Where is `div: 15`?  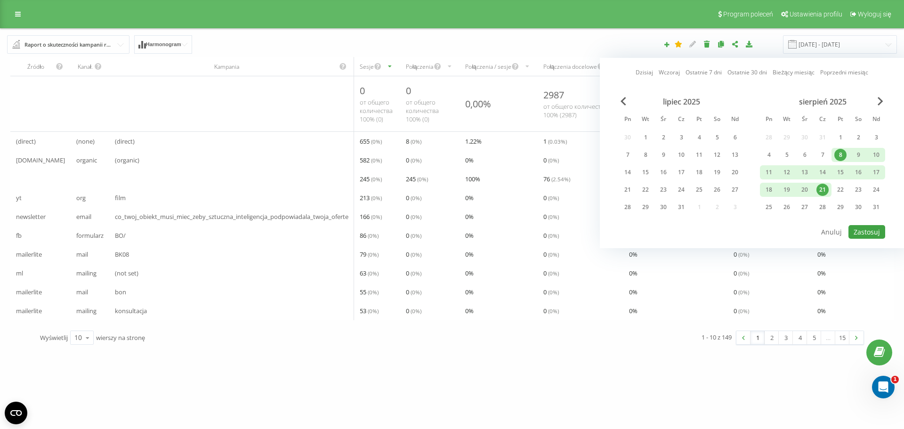 div: 15 is located at coordinates (840, 172).